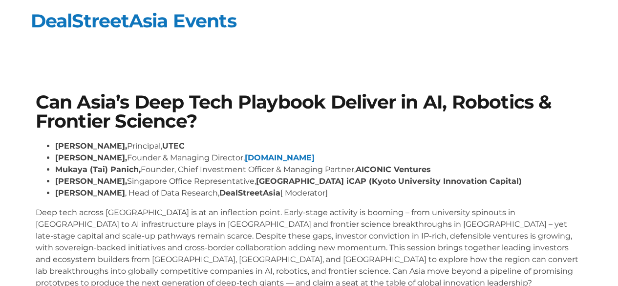 The height and width of the screenshot is (286, 618). Describe the element at coordinates (319, 181) in the screenshot. I see `li: Singapore Office Representative,` at that location.